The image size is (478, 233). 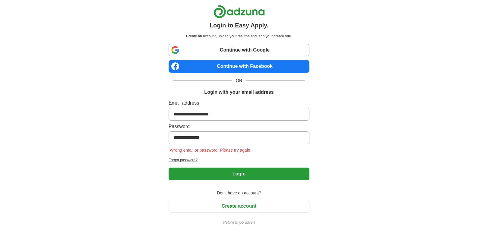 I want to click on span: Don't have an account?, so click(x=239, y=193).